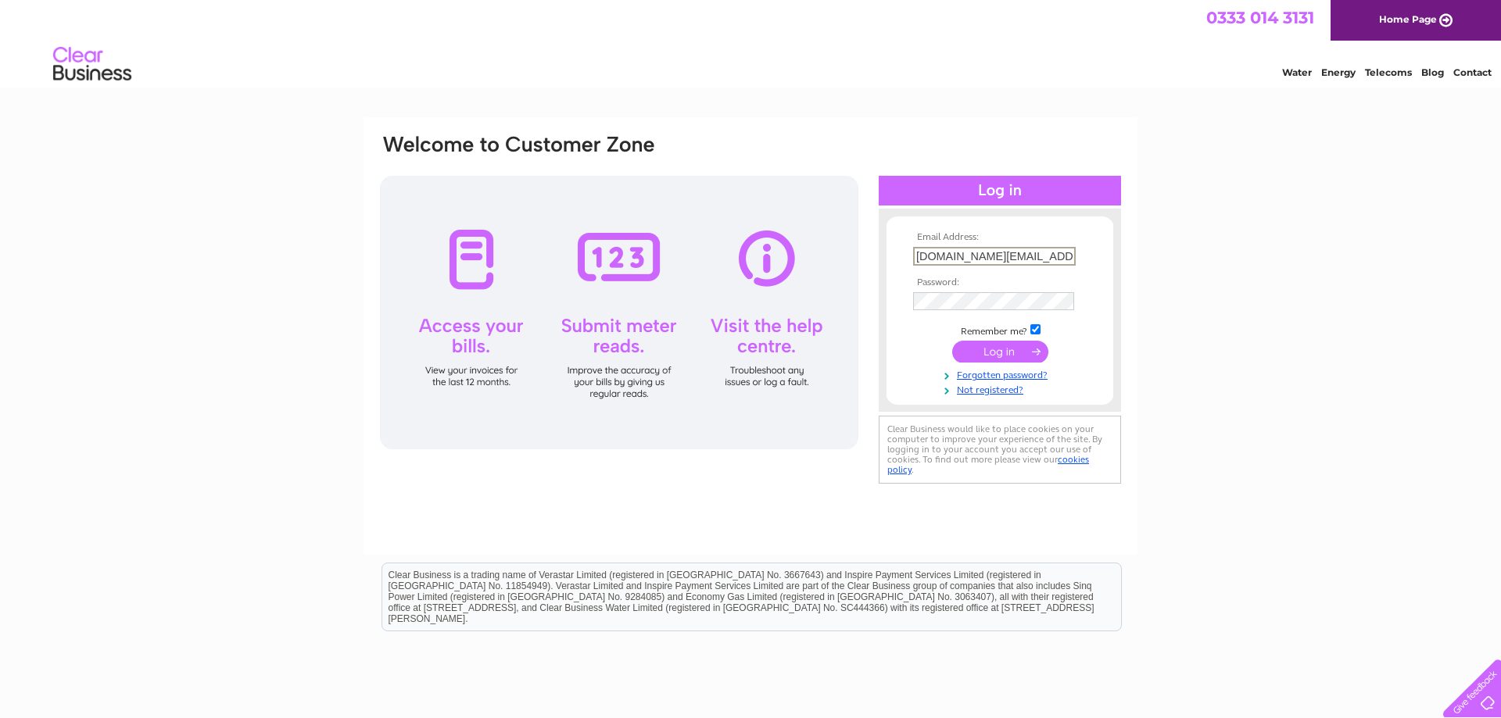 This screenshot has height=718, width=1501. What do you see at coordinates (1000, 330) in the screenshot?
I see `td: Remember me?` at bounding box center [1000, 330].